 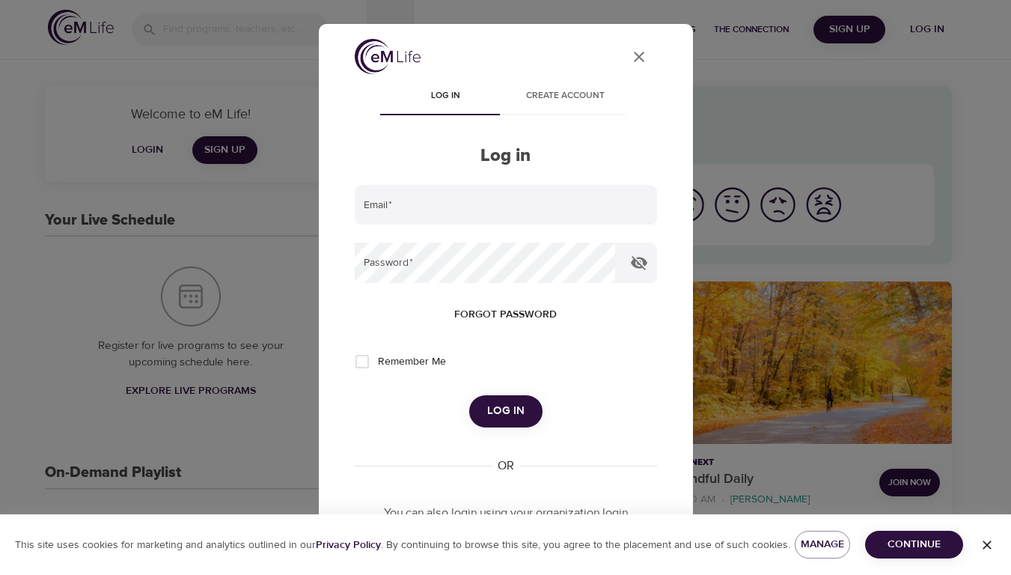 What do you see at coordinates (506, 411) in the screenshot?
I see `button: Log in` at bounding box center [506, 411].